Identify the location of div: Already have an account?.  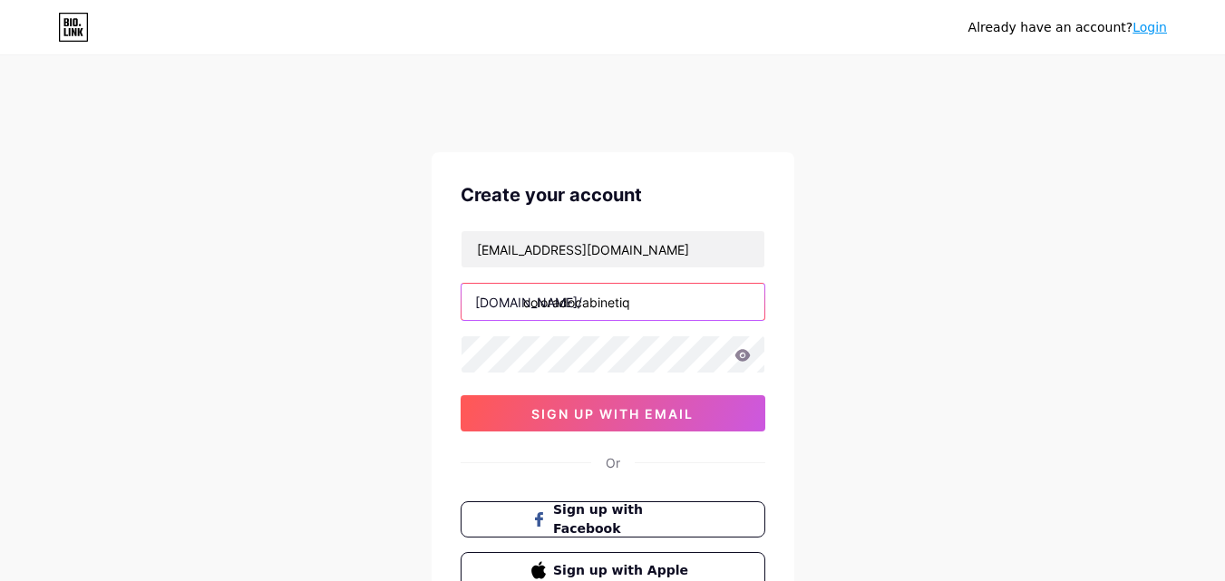
(1068, 27).